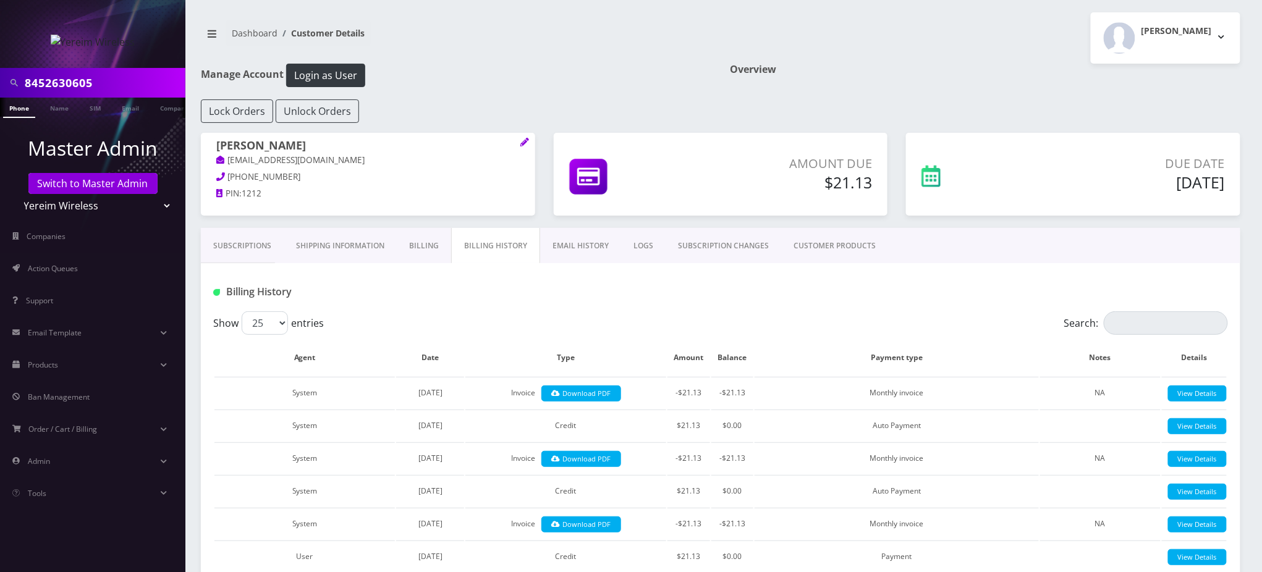 Image resolution: width=1262 pixels, height=572 pixels. I want to click on h1: Manage Account, so click(456, 75).